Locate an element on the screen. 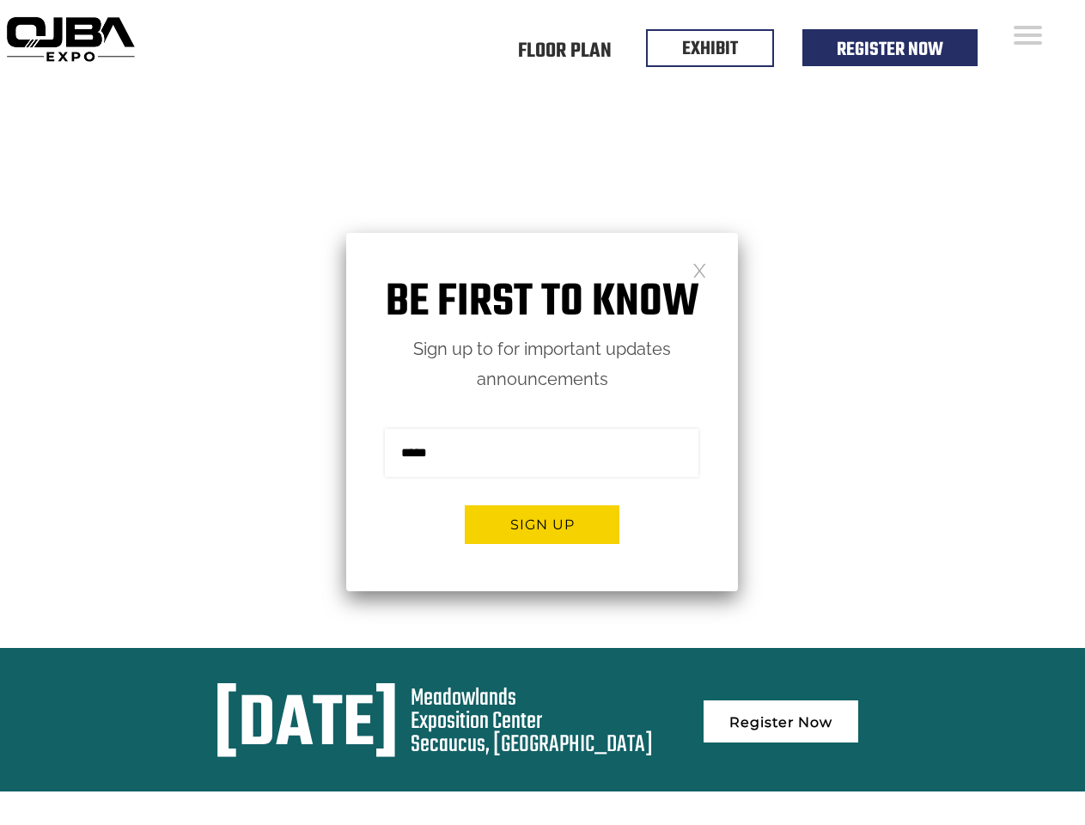  p: Sign up to for important updates announcements is located at coordinates (542, 364).